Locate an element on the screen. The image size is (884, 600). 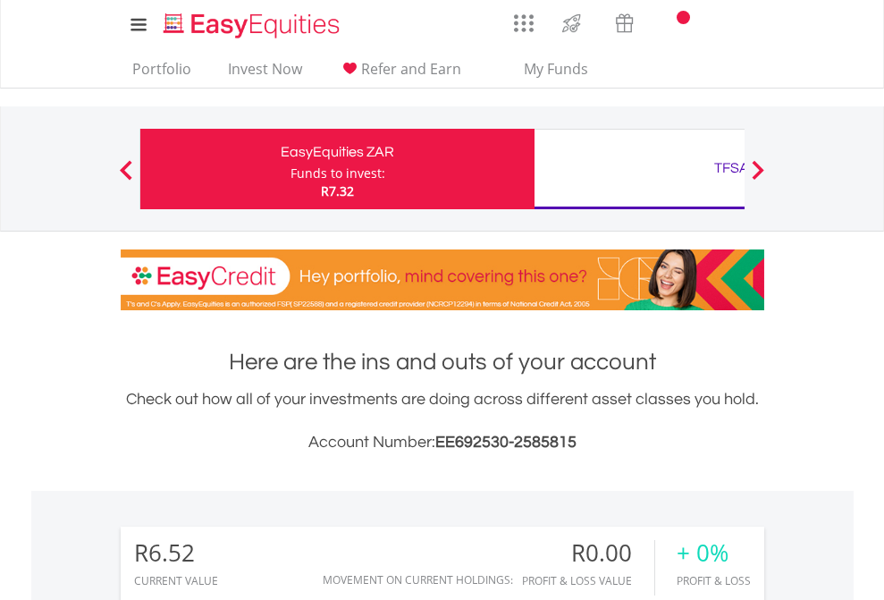
span: EE692530-2585815 is located at coordinates (506, 442).